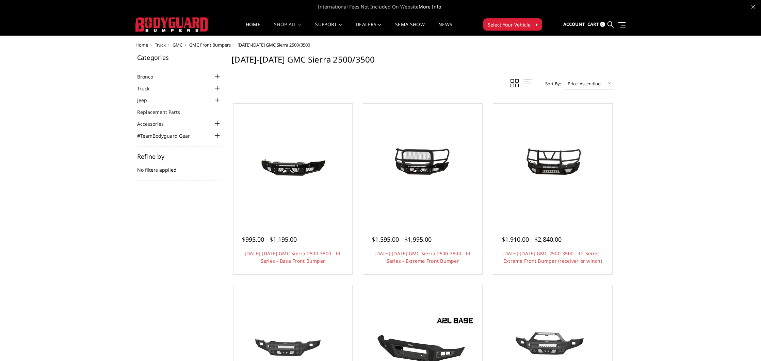 The image size is (761, 361). I want to click on span: Select Your Vehicle, so click(509, 24).